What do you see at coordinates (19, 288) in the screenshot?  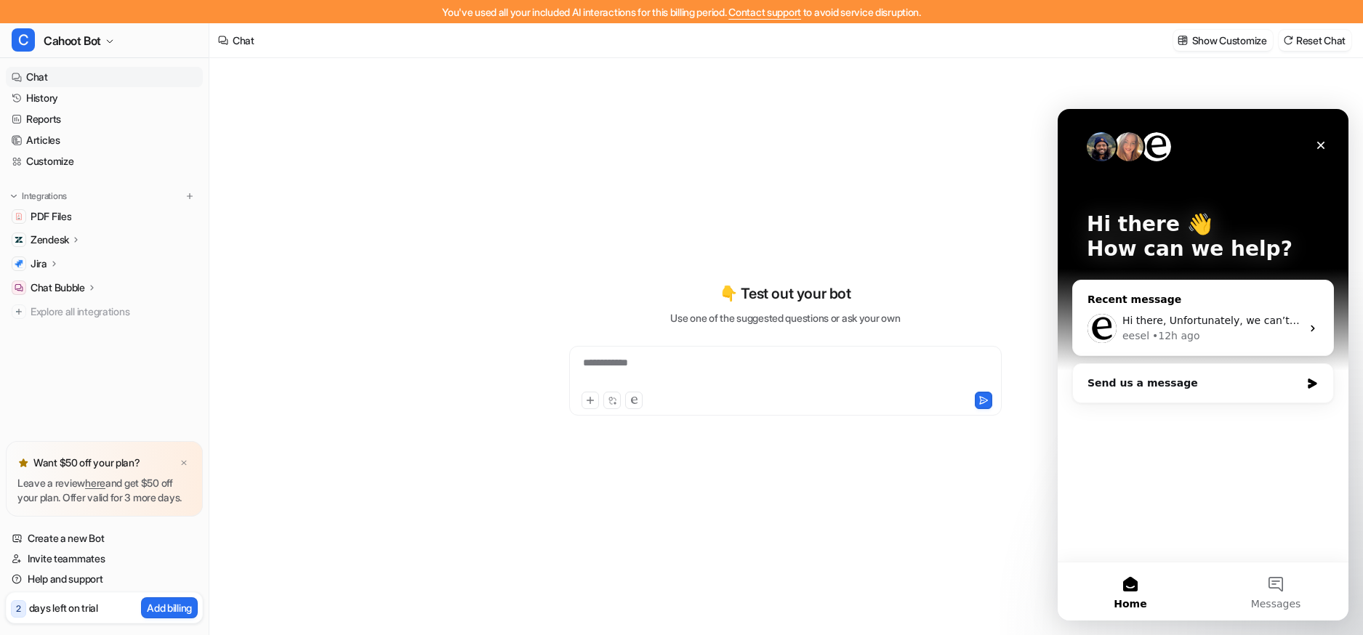 I see `img: Chat Bubble` at bounding box center [19, 288].